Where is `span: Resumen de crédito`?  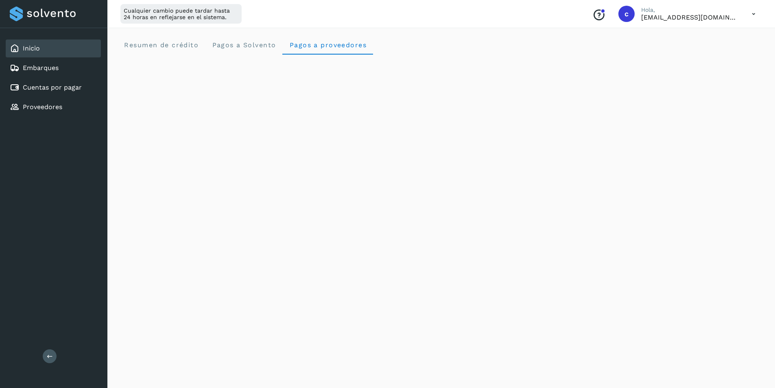 span: Resumen de crédito is located at coordinates (161, 45).